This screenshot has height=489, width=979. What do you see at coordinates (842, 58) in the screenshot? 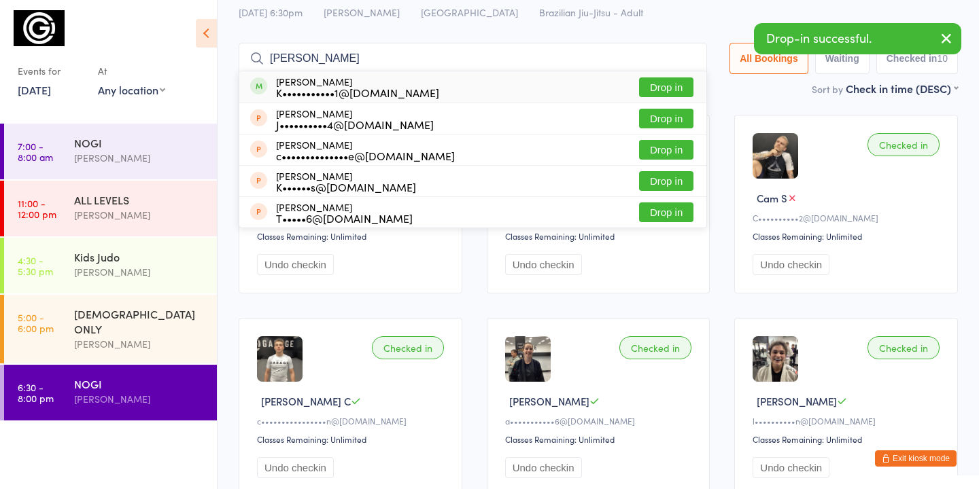
I see `button: Waiting` at bounding box center [842, 58].